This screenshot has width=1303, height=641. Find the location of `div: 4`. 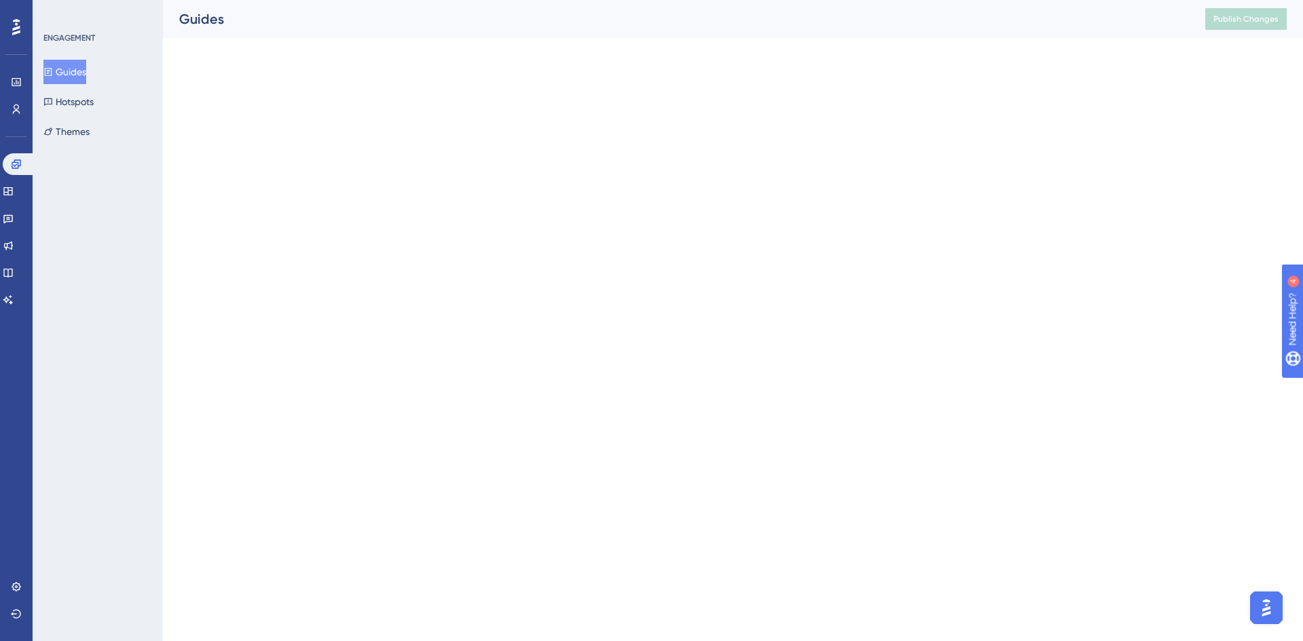

div: 4 is located at coordinates (96, 12).